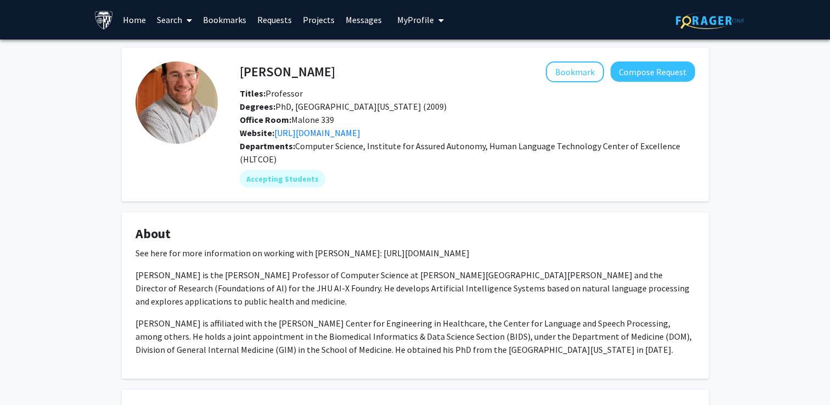 Image resolution: width=830 pixels, height=405 pixels. I want to click on span: Professor, so click(271, 93).